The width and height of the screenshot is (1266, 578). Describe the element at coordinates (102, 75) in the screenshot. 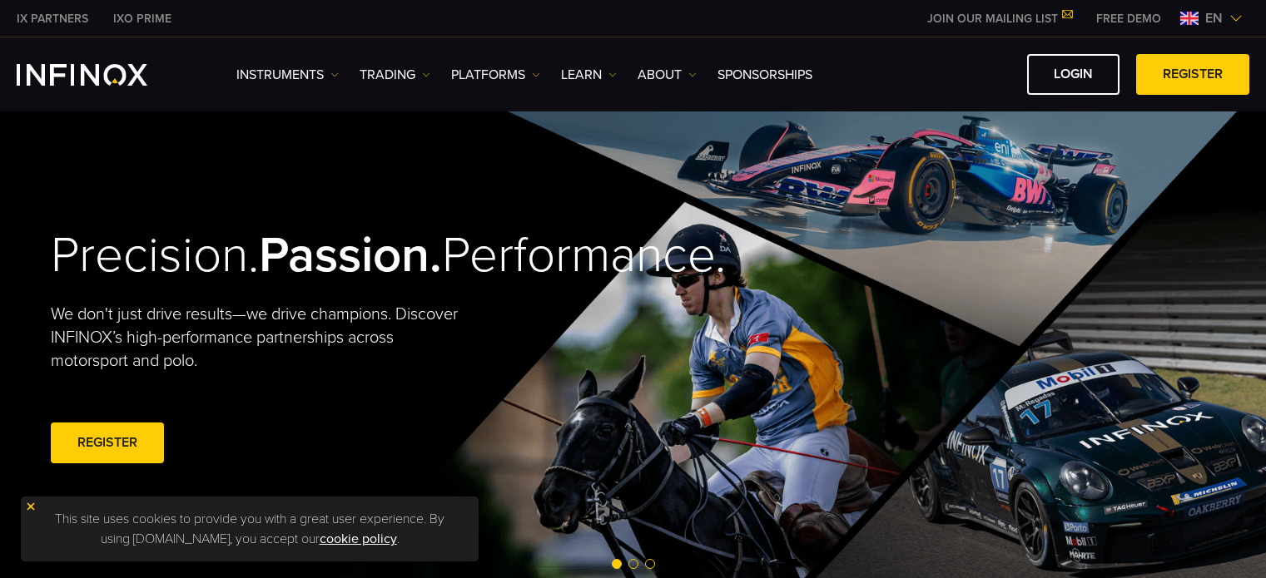

I see `a: INFINOX Logo` at that location.